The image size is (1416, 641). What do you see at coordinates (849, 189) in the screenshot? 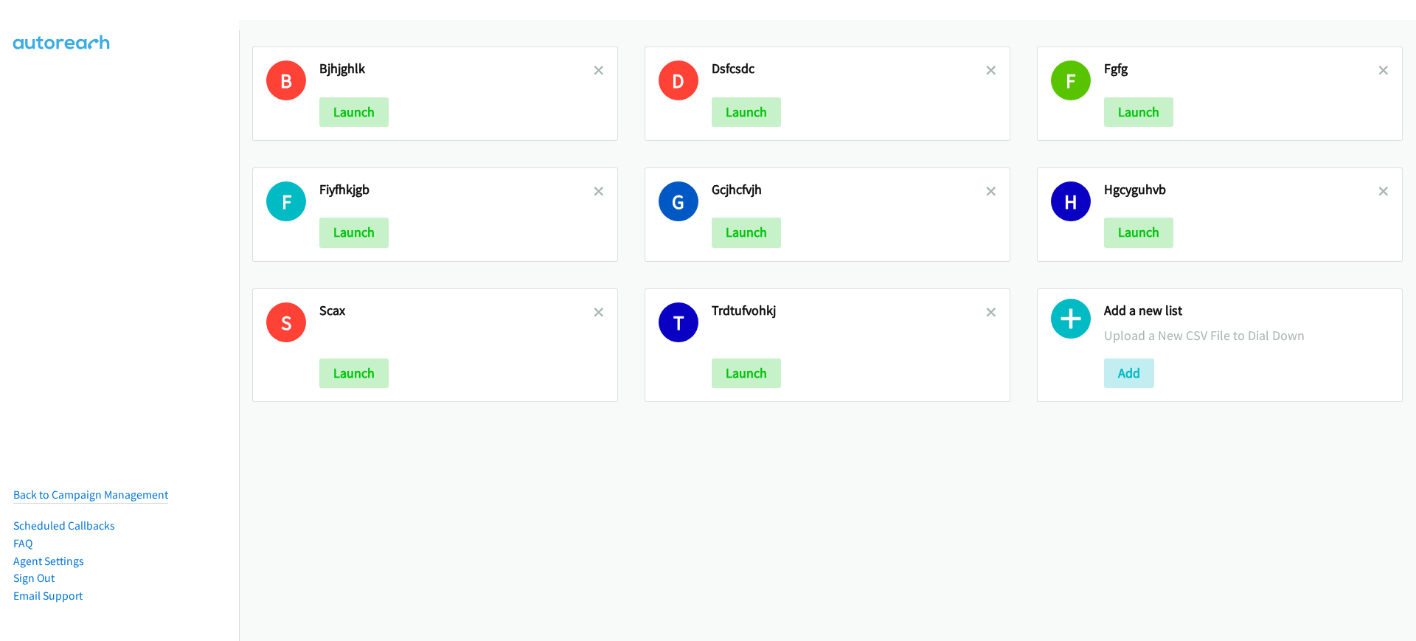
I see `h2: Gcjhcfvjh` at bounding box center [849, 189].